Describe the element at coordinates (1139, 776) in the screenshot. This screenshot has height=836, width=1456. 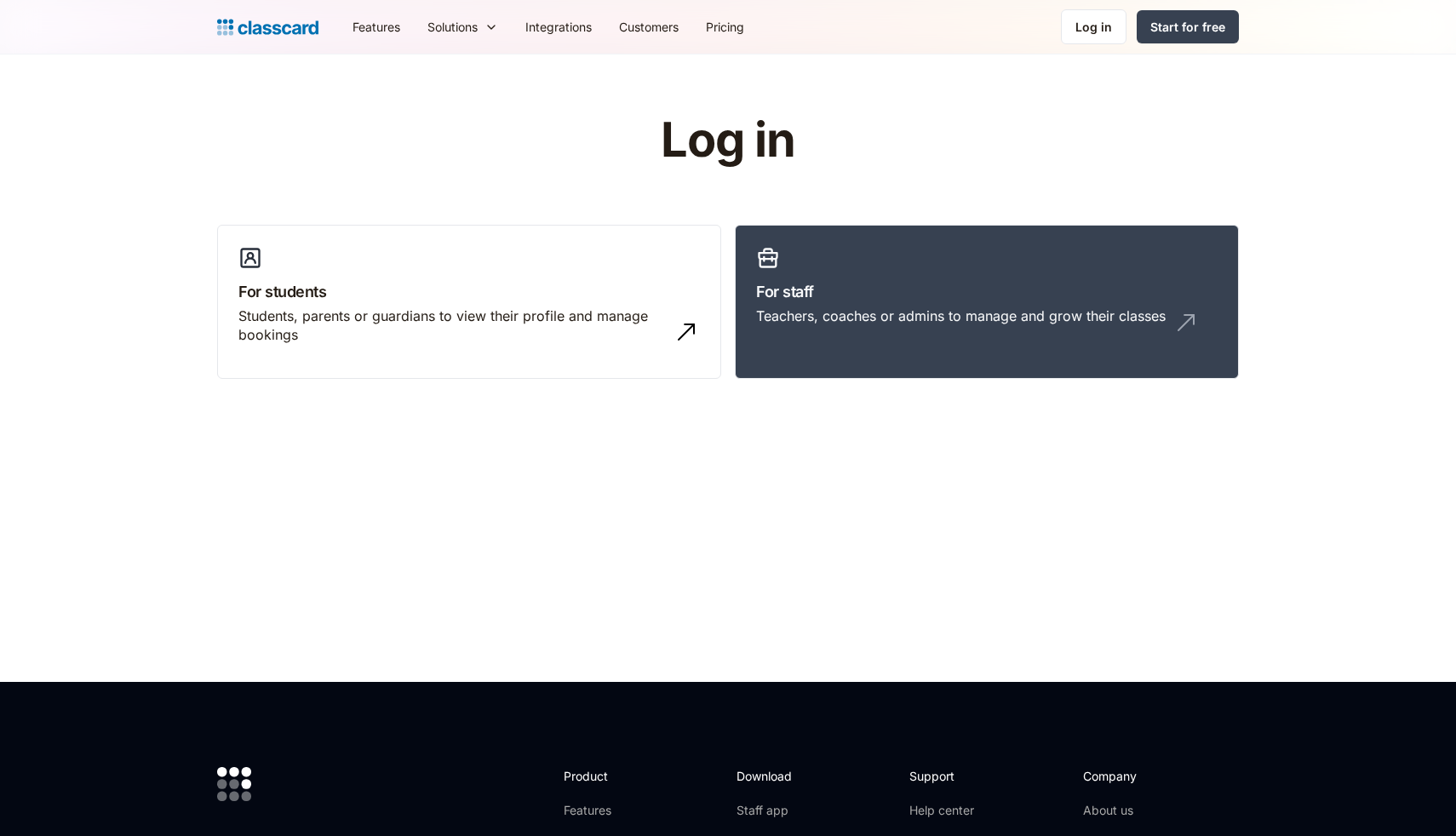
I see `h2: Company` at that location.